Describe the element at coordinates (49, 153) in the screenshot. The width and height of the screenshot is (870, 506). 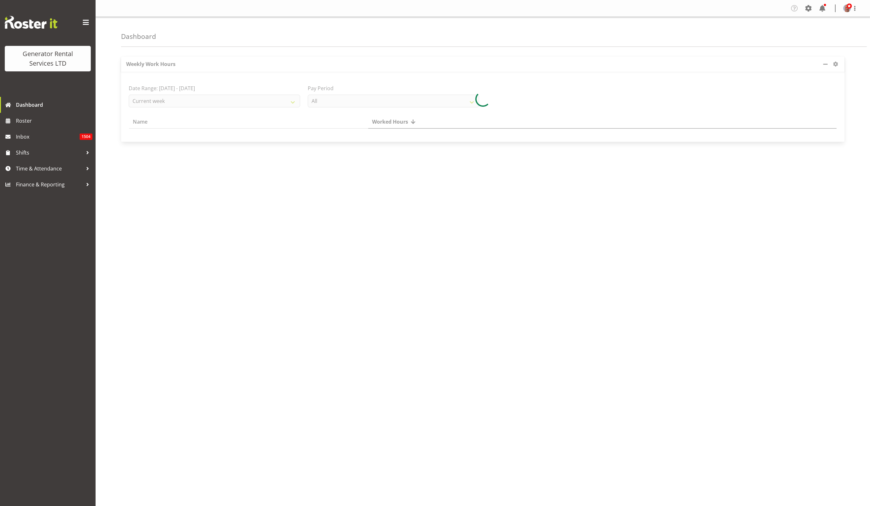
I see `span: Shifts` at that location.